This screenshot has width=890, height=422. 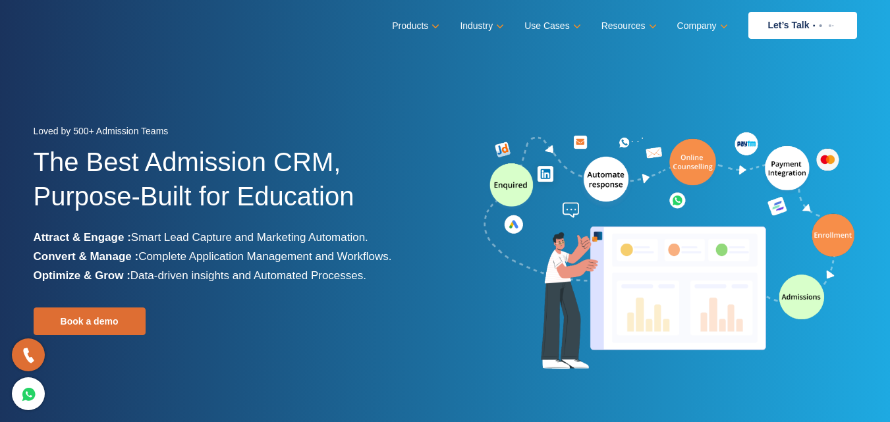 What do you see at coordinates (802, 25) in the screenshot?
I see `a: Let’s Talk` at bounding box center [802, 25].